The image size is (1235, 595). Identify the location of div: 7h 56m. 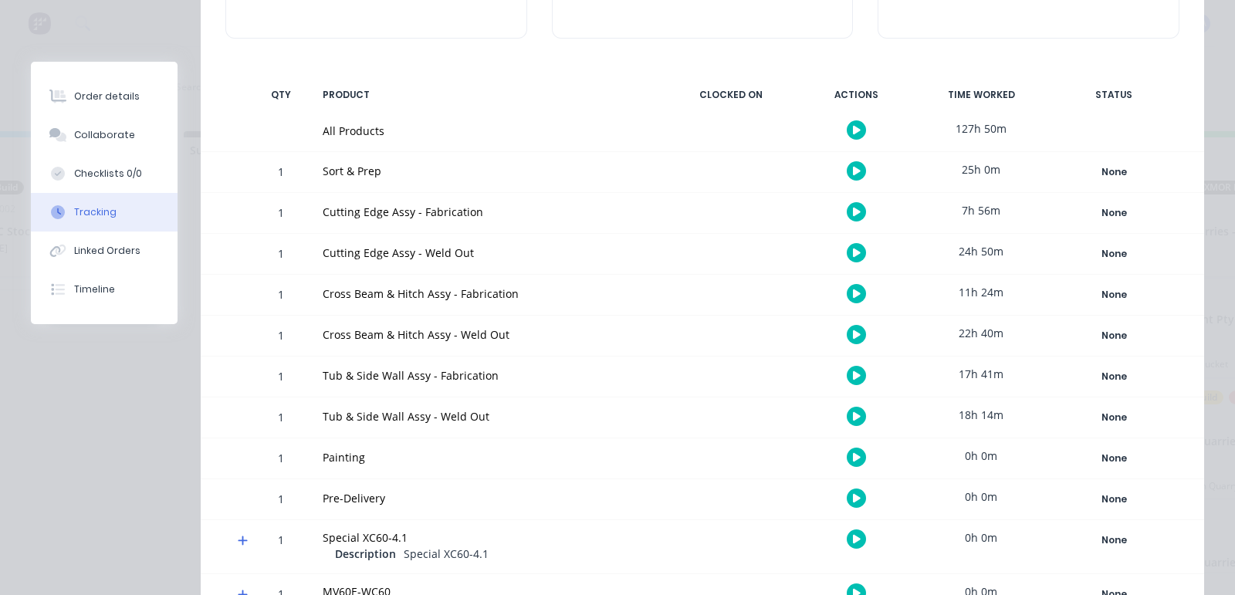
(981, 210).